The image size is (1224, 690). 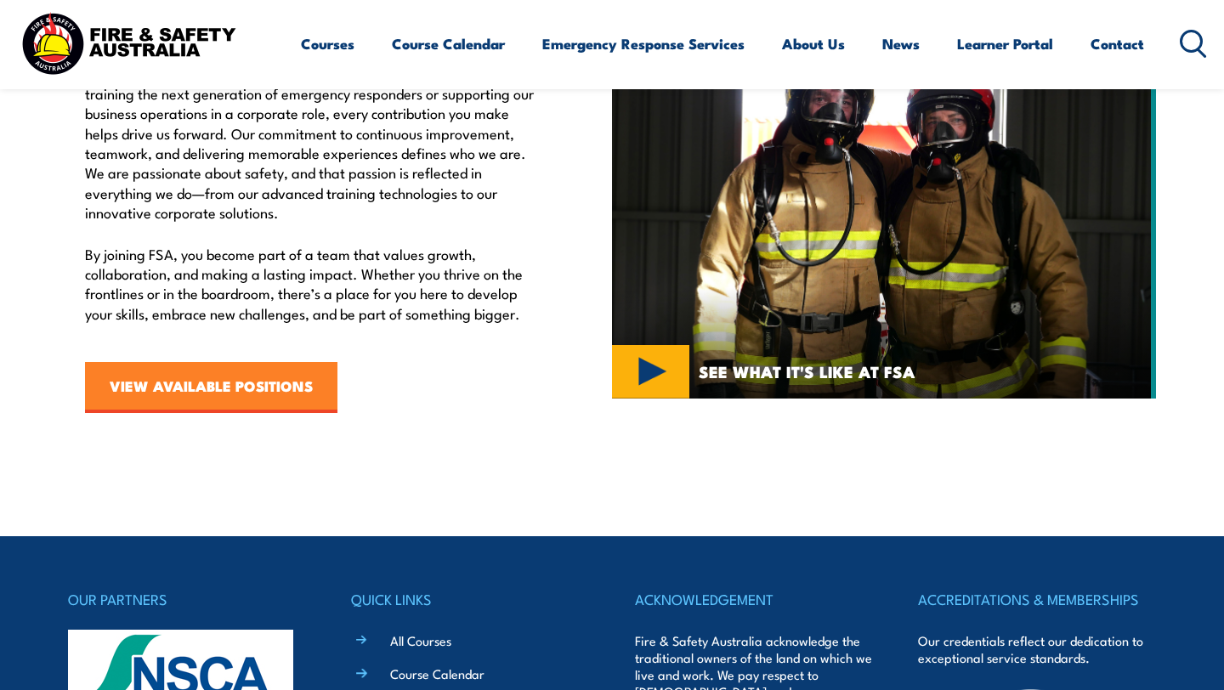 What do you see at coordinates (309, 284) in the screenshot?
I see `p: By joining FSA, you become part of a team that values growth, collaboration, and making a lasting...` at bounding box center [309, 284].